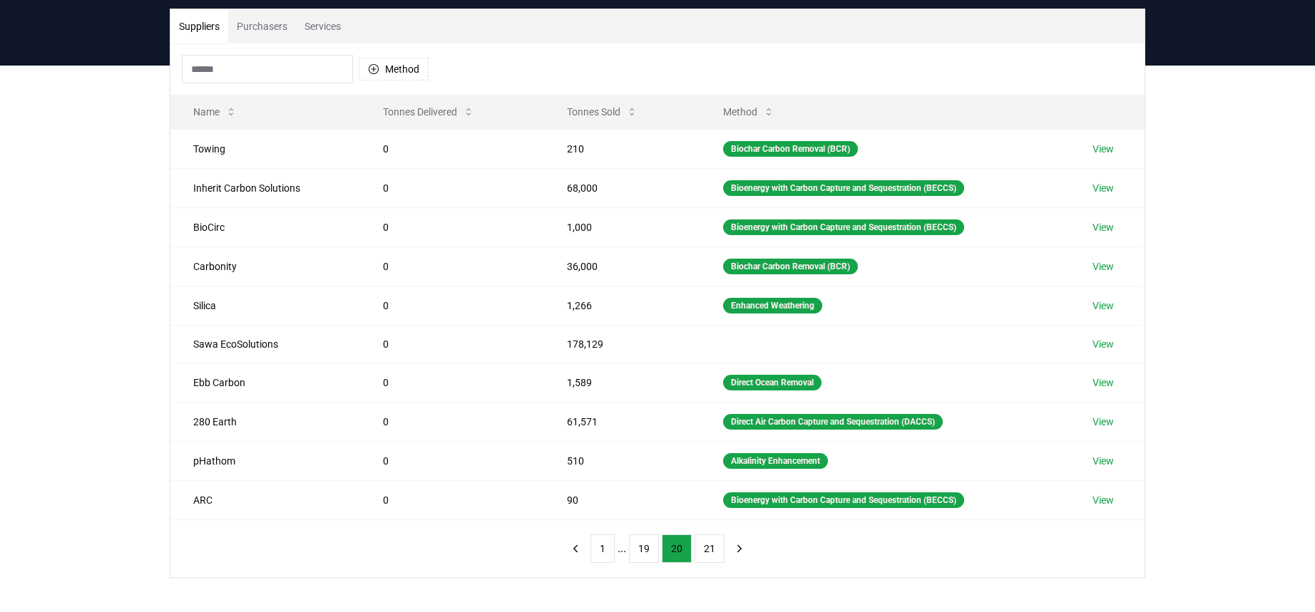 The width and height of the screenshot is (1315, 612). Describe the element at coordinates (772, 306) in the screenshot. I see `div: Enhanced Weathering` at that location.